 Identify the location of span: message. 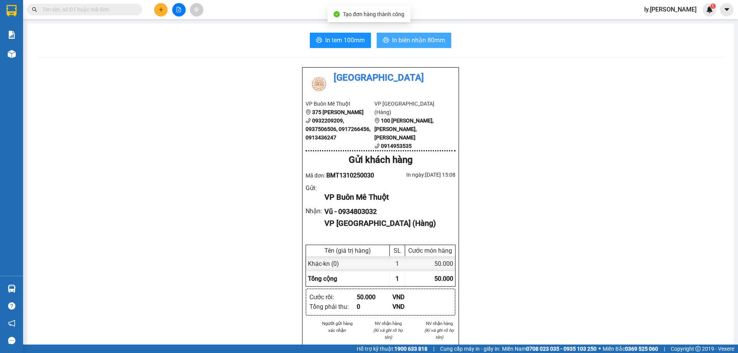
(12, 341).